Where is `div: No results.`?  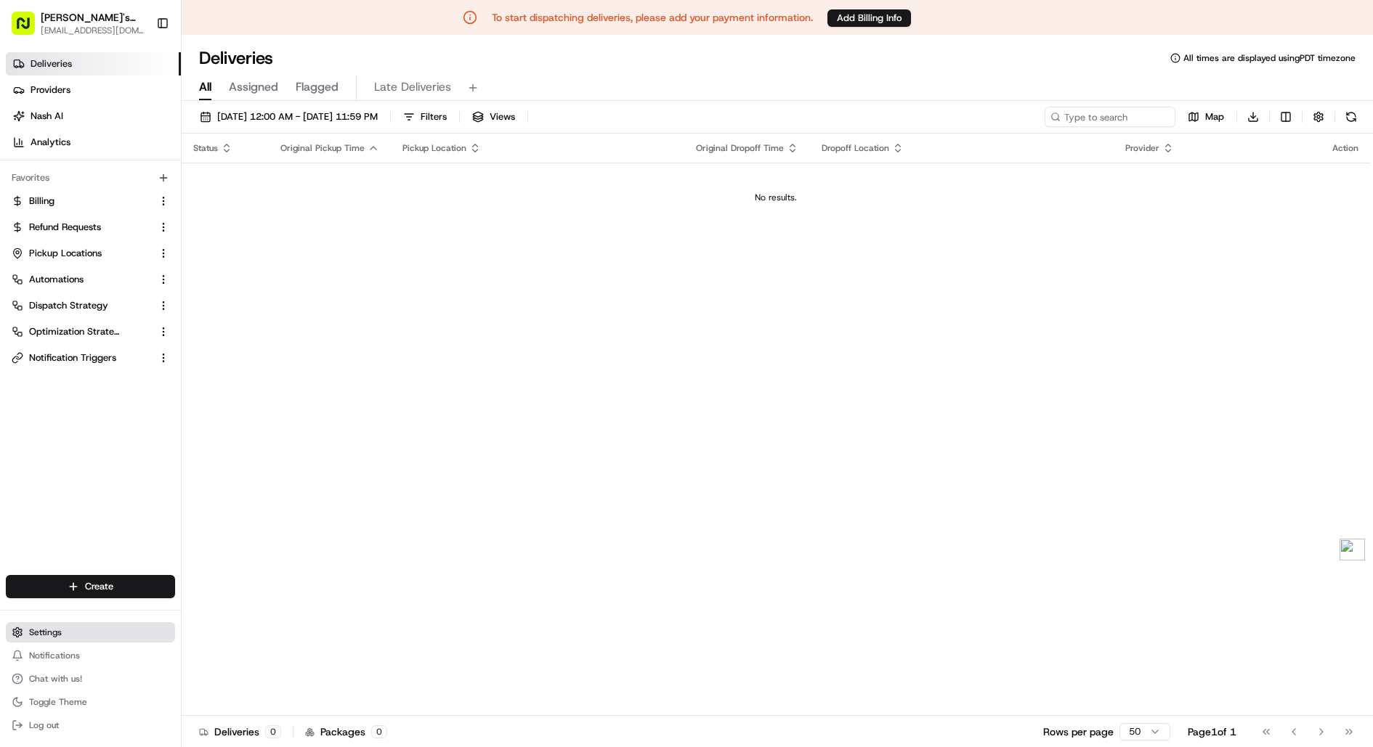
div: No results. is located at coordinates (776, 198).